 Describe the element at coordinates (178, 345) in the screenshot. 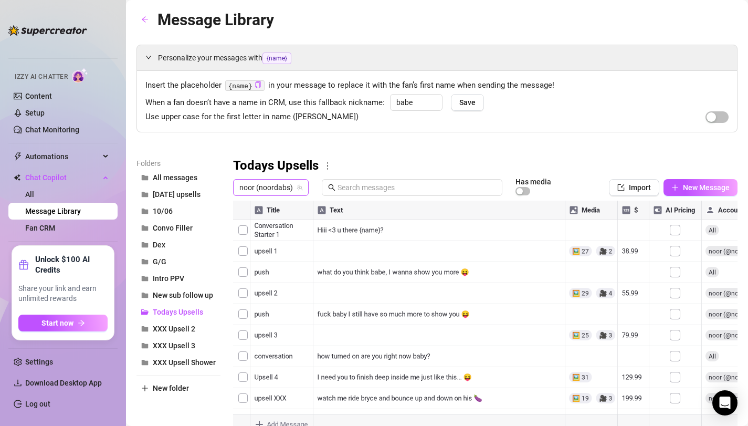

I see `button: XXX Upsell 3` at that location.